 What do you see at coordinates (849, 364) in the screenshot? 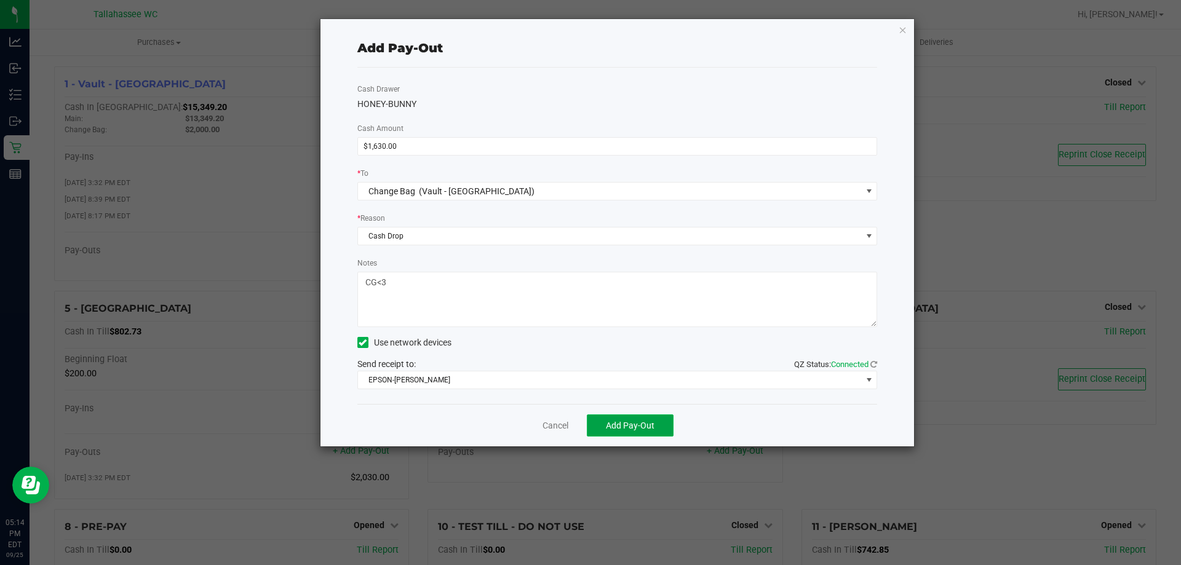
I see `span: Connected` at bounding box center [849, 364].